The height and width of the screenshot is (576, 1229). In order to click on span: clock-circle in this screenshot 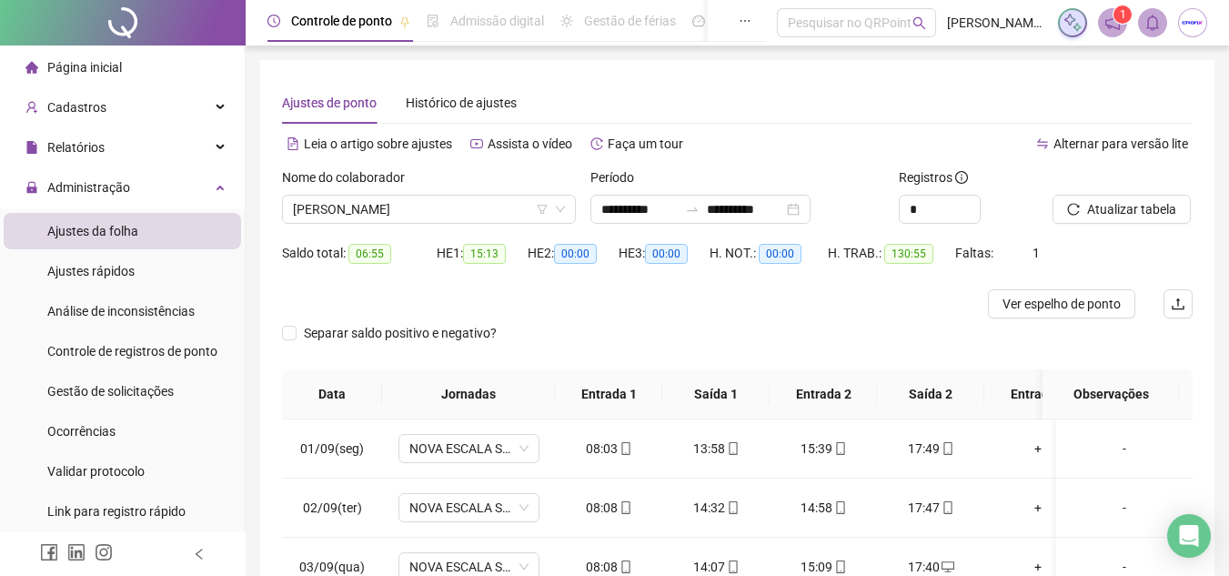, I will do `click(274, 21)`.